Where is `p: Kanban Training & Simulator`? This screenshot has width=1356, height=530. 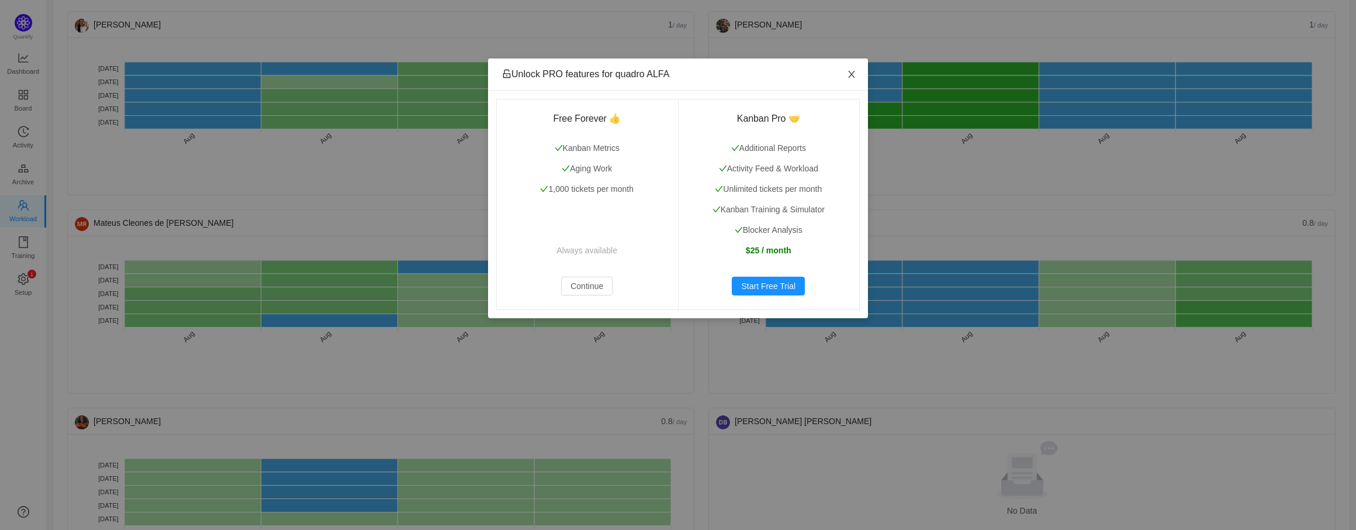
p: Kanban Training & Simulator is located at coordinates (769, 209).